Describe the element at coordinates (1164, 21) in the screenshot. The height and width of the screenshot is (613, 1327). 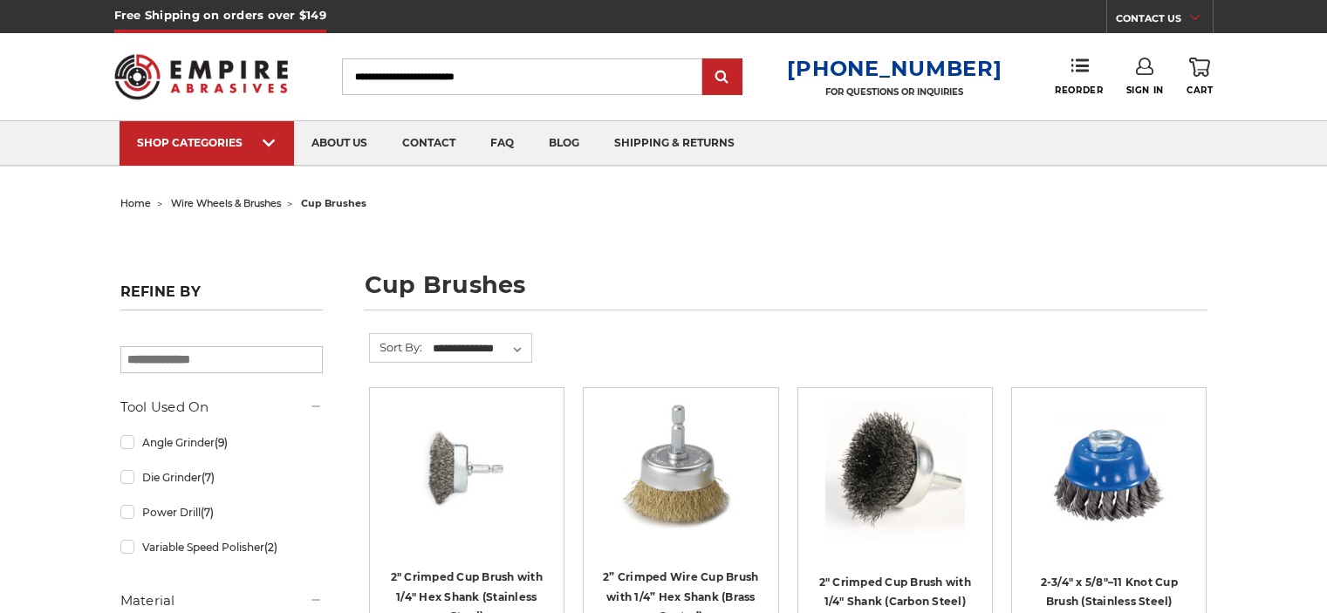
I see `a: CONTACT US` at that location.